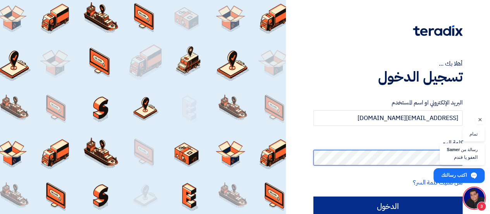  Describe the element at coordinates (388, 64) in the screenshot. I see `div: أهلا بك ...` at that location.